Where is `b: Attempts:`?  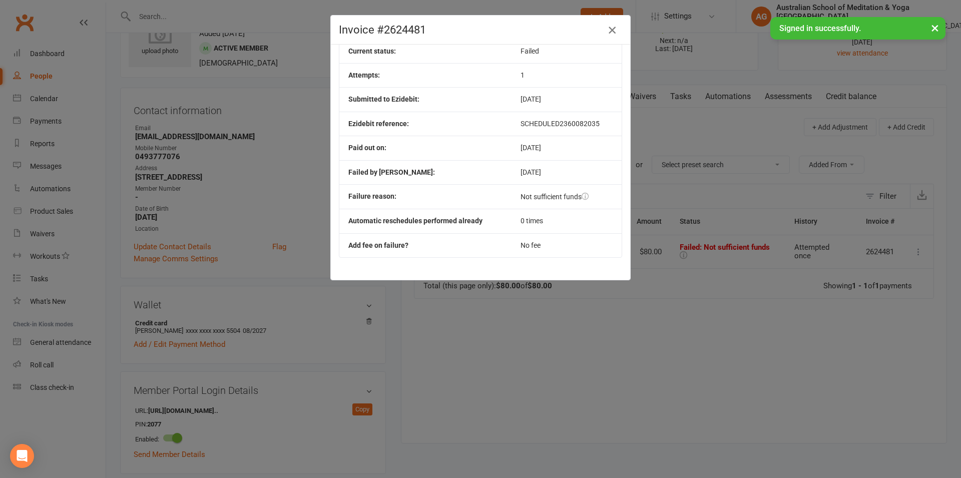 b: Attempts: is located at coordinates (364, 75).